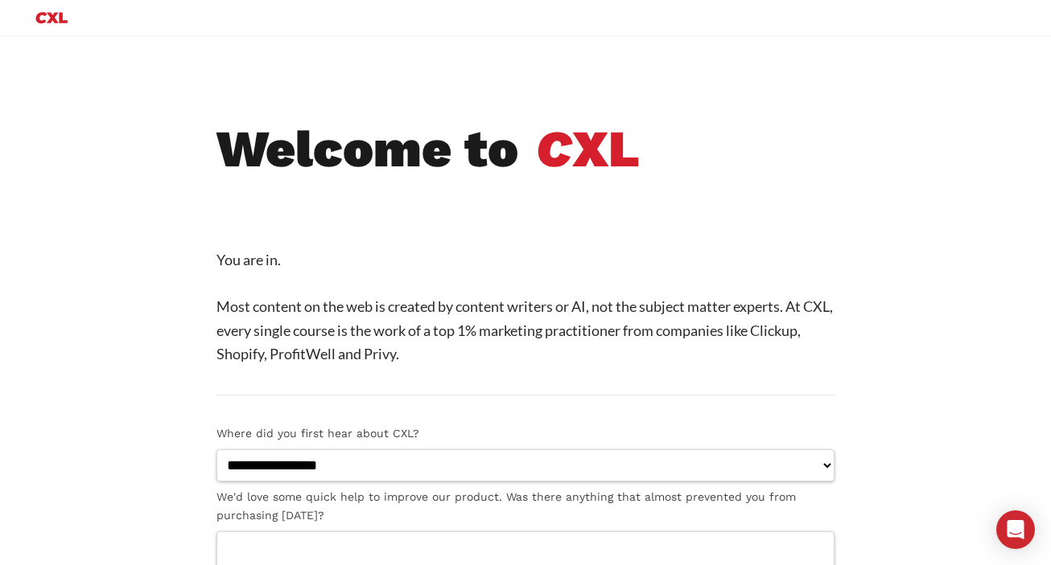 Image resolution: width=1051 pixels, height=565 pixels. I want to click on label: We'd love some quick help to improve our product. Was there anything that almost prevented you fr..., so click(525, 507).